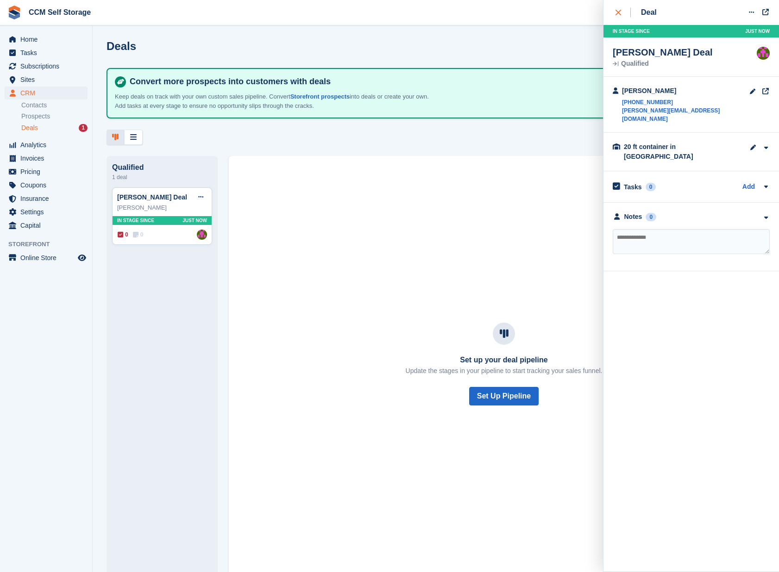 The image size is (779, 572). Describe the element at coordinates (48, 258) in the screenshot. I see `span: Online Store` at that location.